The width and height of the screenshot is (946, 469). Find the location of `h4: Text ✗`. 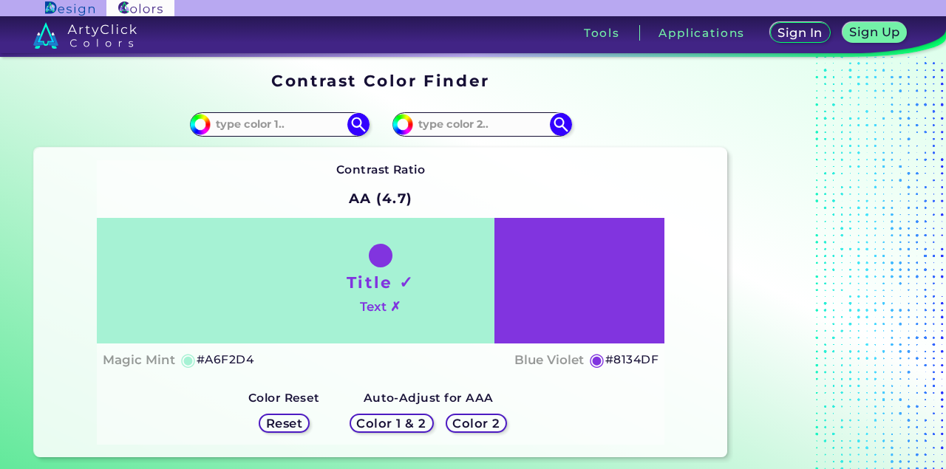

h4: Text ✗ is located at coordinates (380, 307).